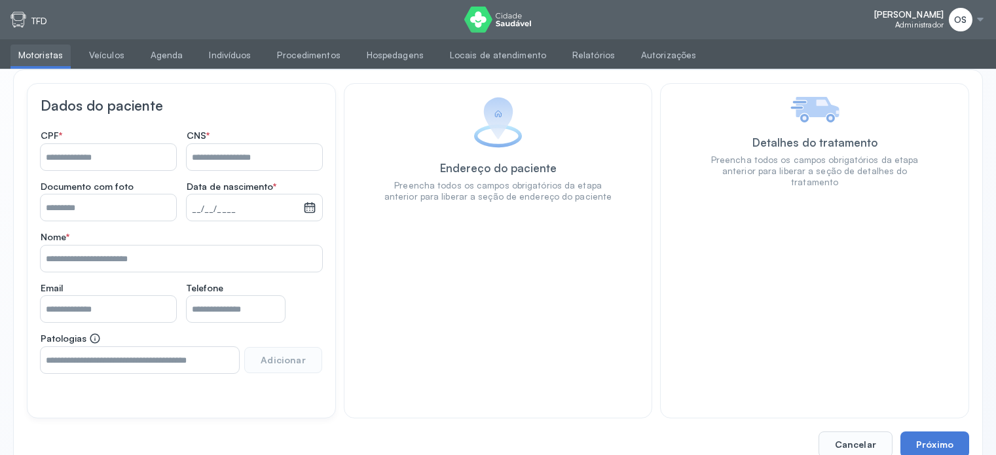  I want to click on span: Administrador, so click(920, 25).